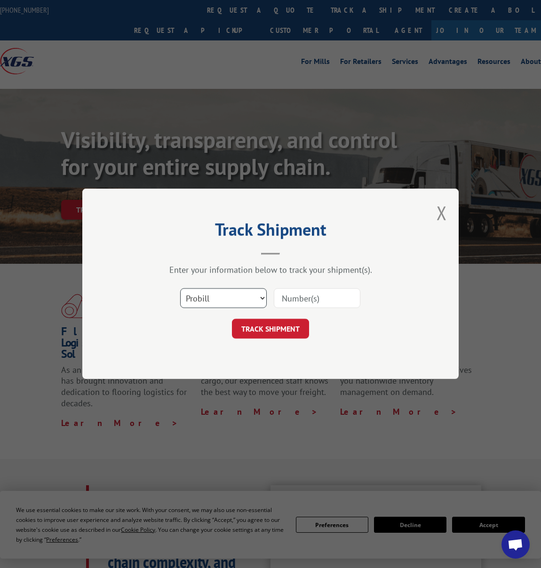 The image size is (541, 568). I want to click on h2: Track Shipment, so click(271, 232).